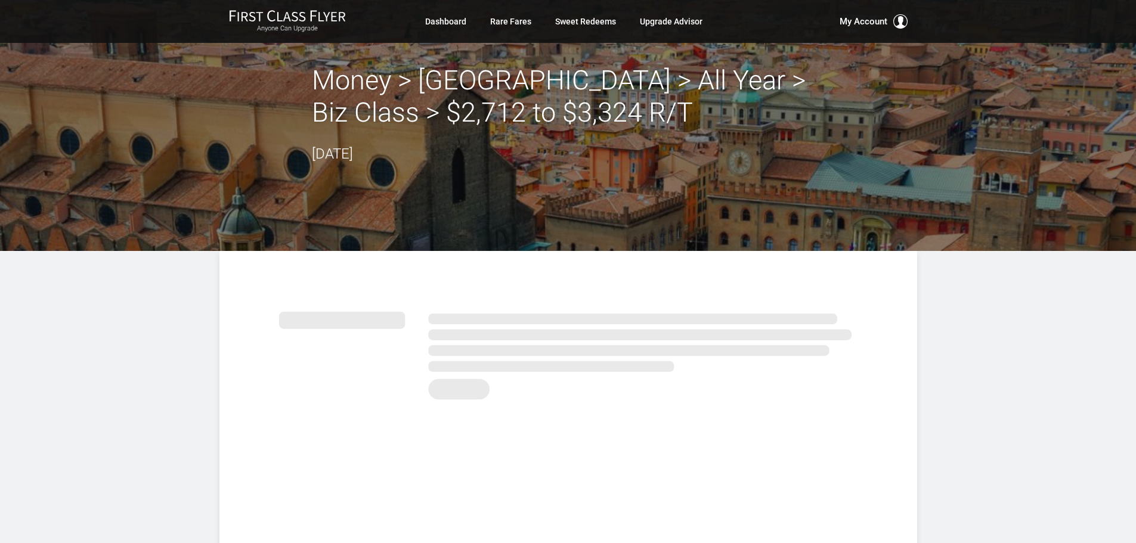 Image resolution: width=1136 pixels, height=543 pixels. What do you see at coordinates (287, 21) in the screenshot?
I see `a: First Class FlyerAnyone Can Upgrade` at bounding box center [287, 21].